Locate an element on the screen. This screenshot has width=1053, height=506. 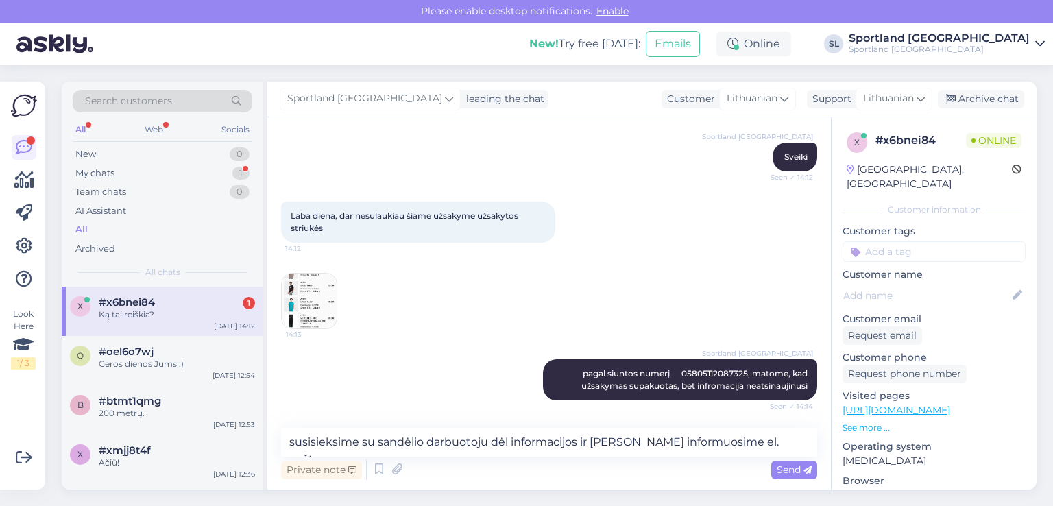
span: Enable is located at coordinates (612, 11).